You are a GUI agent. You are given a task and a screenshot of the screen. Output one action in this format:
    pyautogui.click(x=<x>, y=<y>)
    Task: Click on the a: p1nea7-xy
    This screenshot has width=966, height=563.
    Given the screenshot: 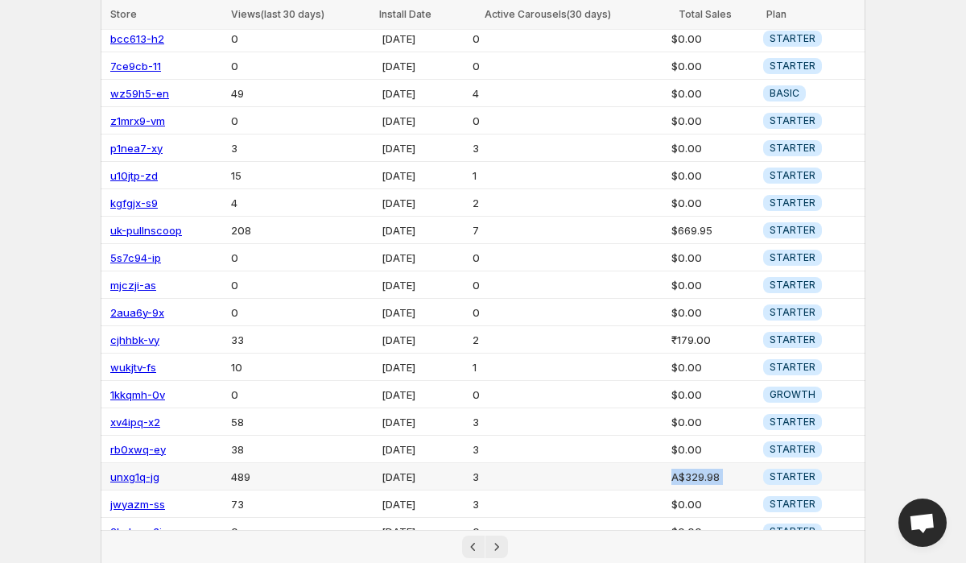 What is the action you would take?
    pyautogui.click(x=136, y=148)
    